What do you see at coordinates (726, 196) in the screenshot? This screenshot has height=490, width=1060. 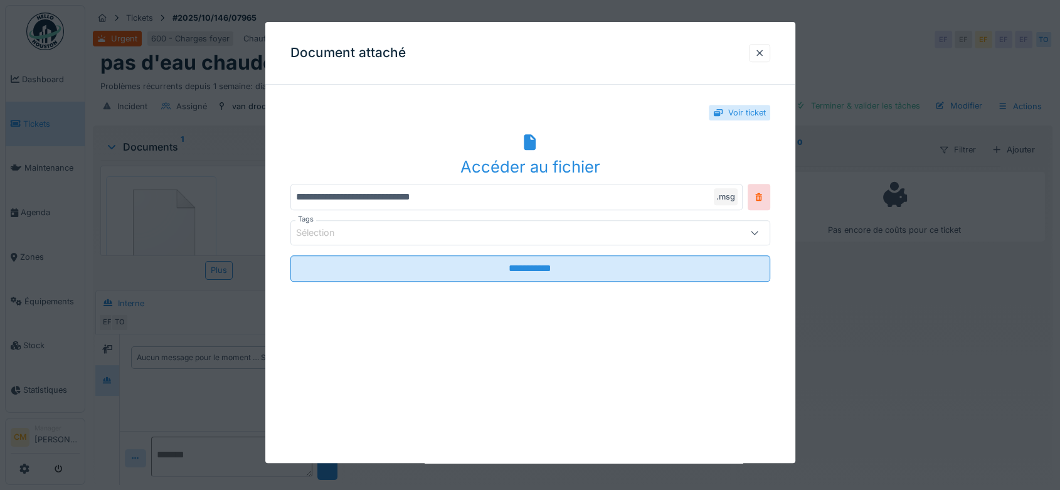 I see `div: .msg` at bounding box center [726, 196].